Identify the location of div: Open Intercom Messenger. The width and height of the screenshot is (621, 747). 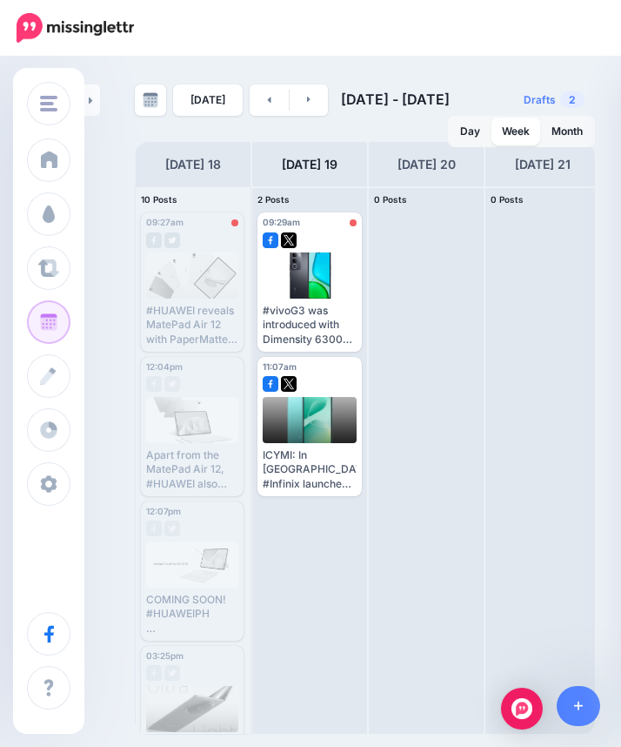
(522, 708).